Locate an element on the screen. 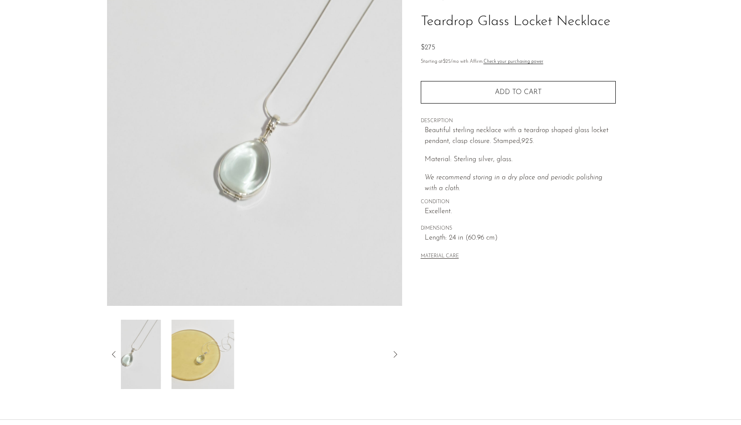  span: CONDITION is located at coordinates (518, 202).